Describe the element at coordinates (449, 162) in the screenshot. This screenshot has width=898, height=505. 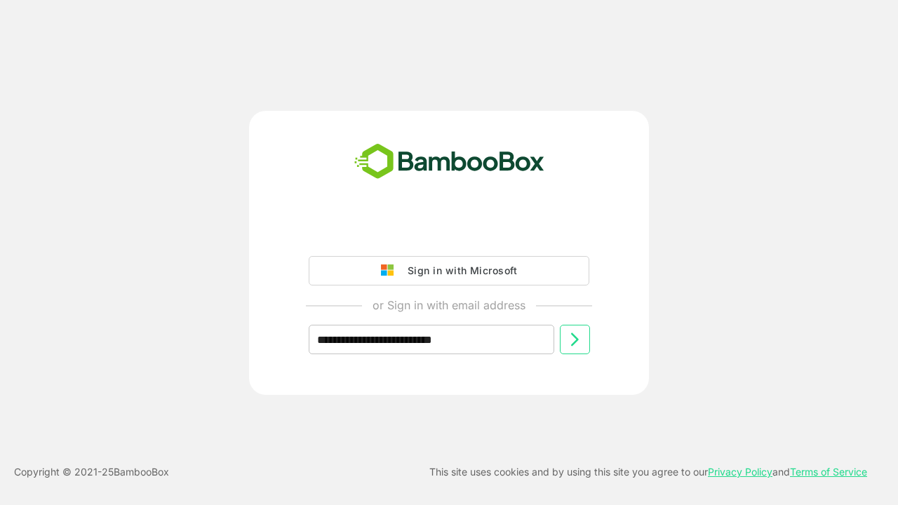
I see `img: bamboobox` at that location.